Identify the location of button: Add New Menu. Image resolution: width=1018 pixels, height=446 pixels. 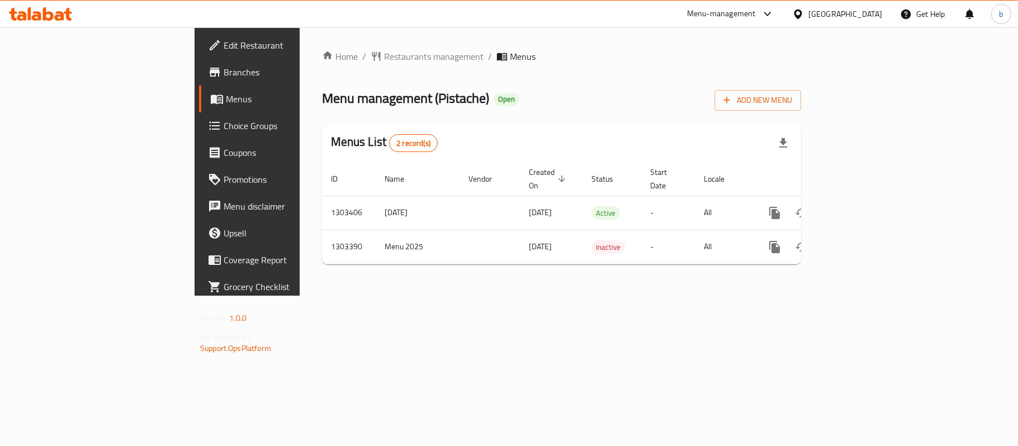
(757, 100).